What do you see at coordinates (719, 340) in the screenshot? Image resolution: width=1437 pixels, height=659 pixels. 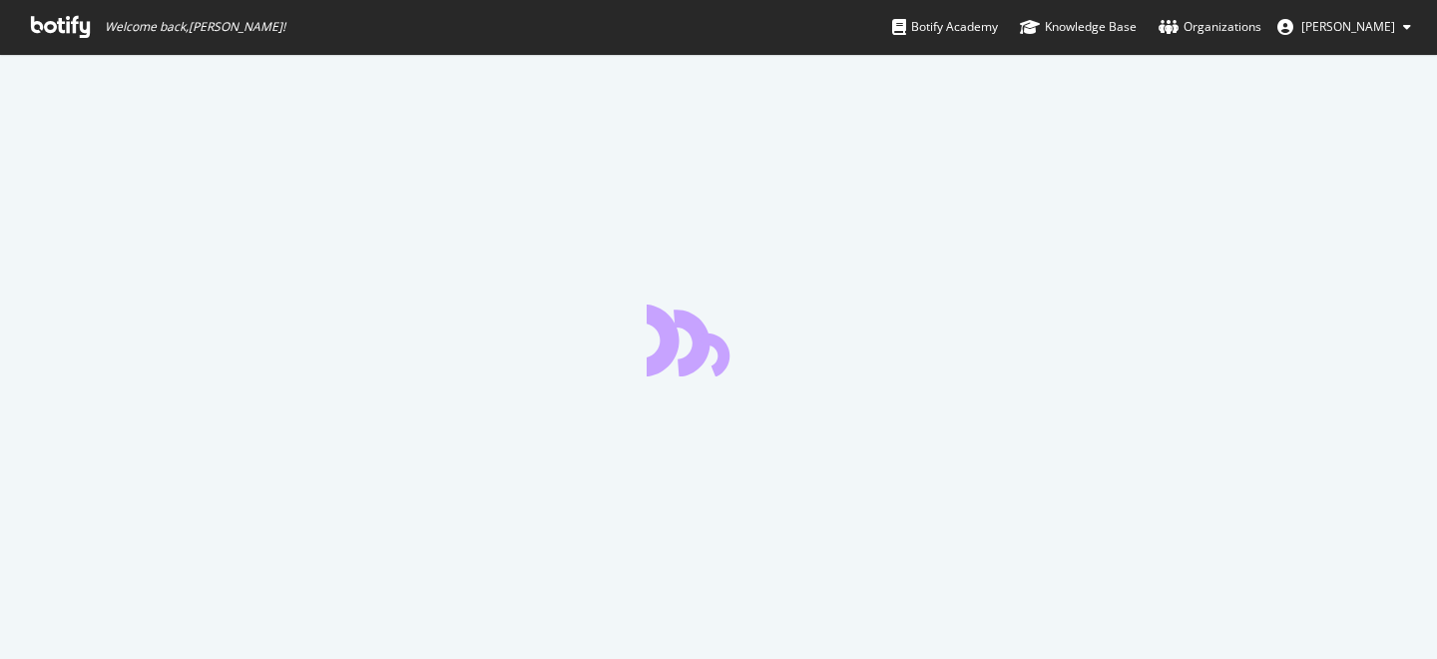 I see `div: animation` at bounding box center [719, 340].